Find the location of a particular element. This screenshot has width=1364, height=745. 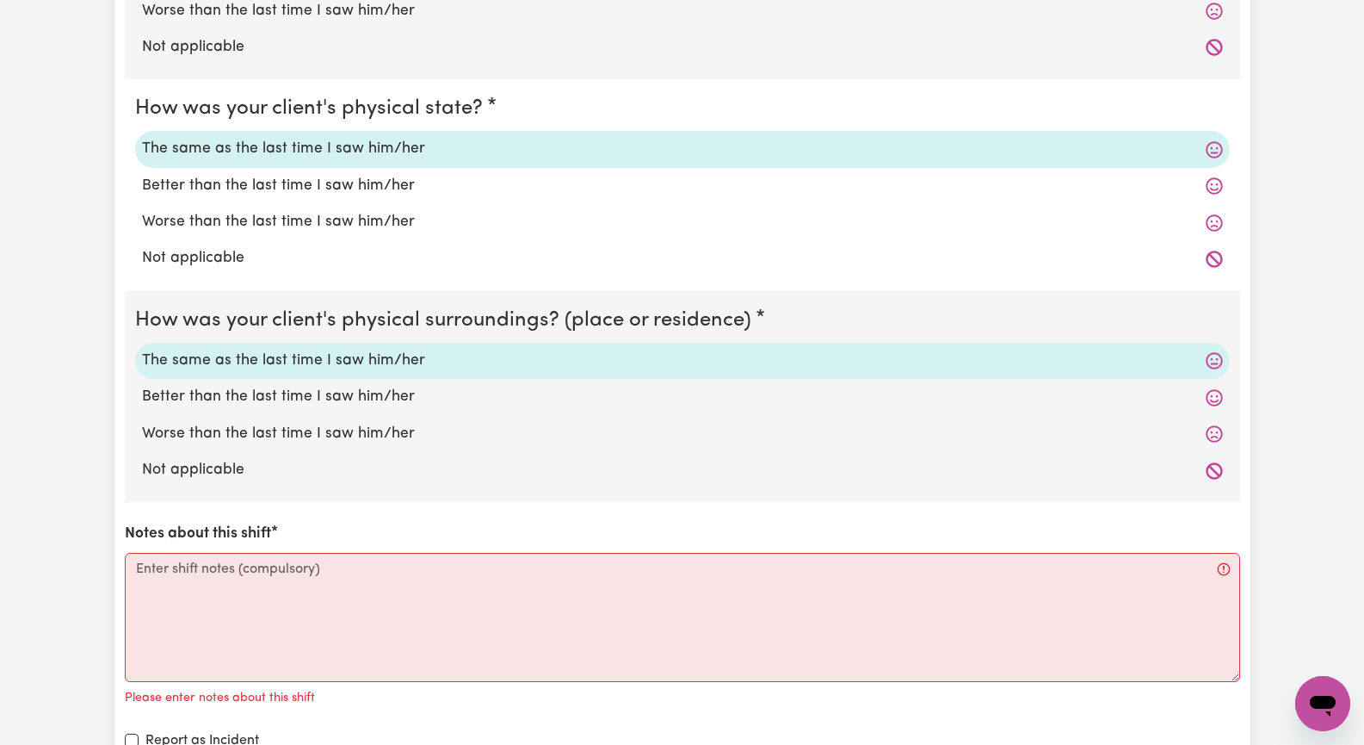

p: Please enter notes about this shift is located at coordinates (219, 698).